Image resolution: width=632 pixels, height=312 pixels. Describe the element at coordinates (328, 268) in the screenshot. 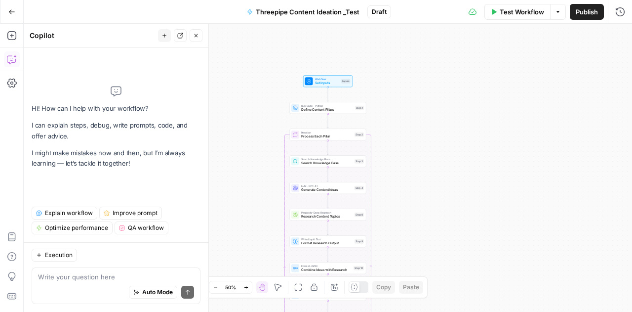

I see `div: Format JSONCombine Ideas with ResearchStep 10` at that location.